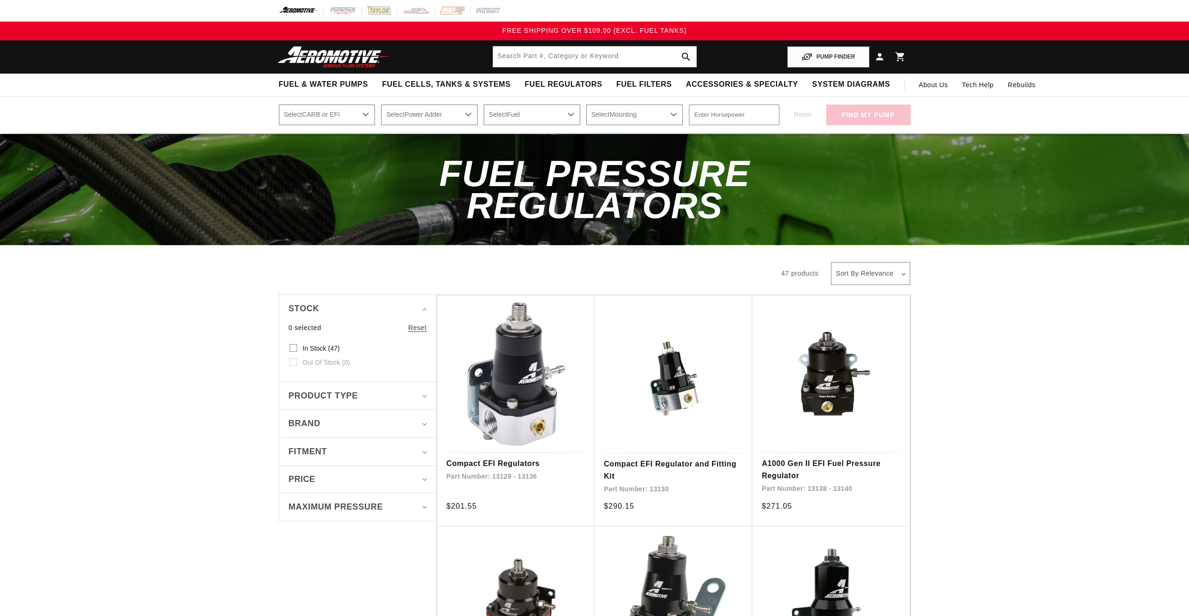 This screenshot has width=1189, height=616. I want to click on summary: Rebuilds, so click(1021, 85).